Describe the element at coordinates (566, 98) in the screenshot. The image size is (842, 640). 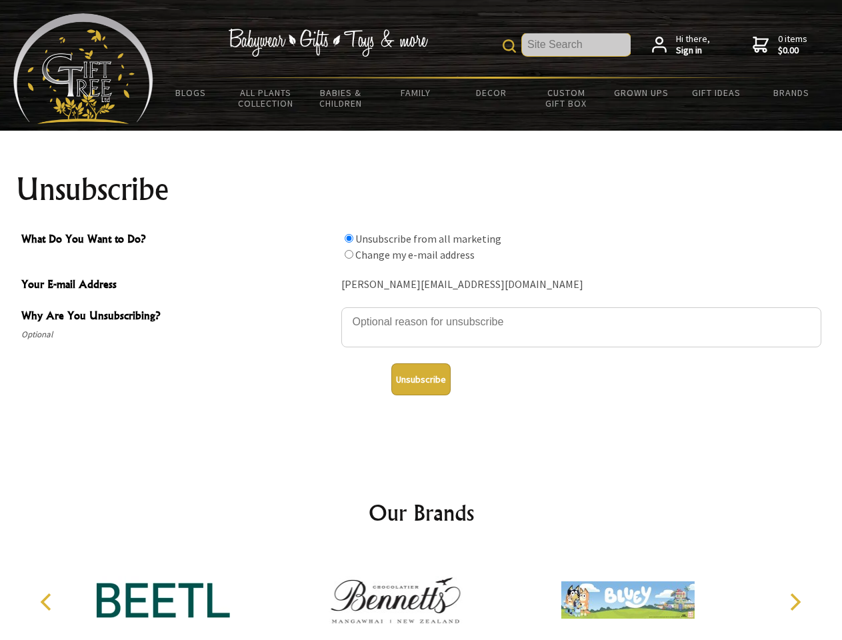
I see `a: Custom Gift Box` at that location.